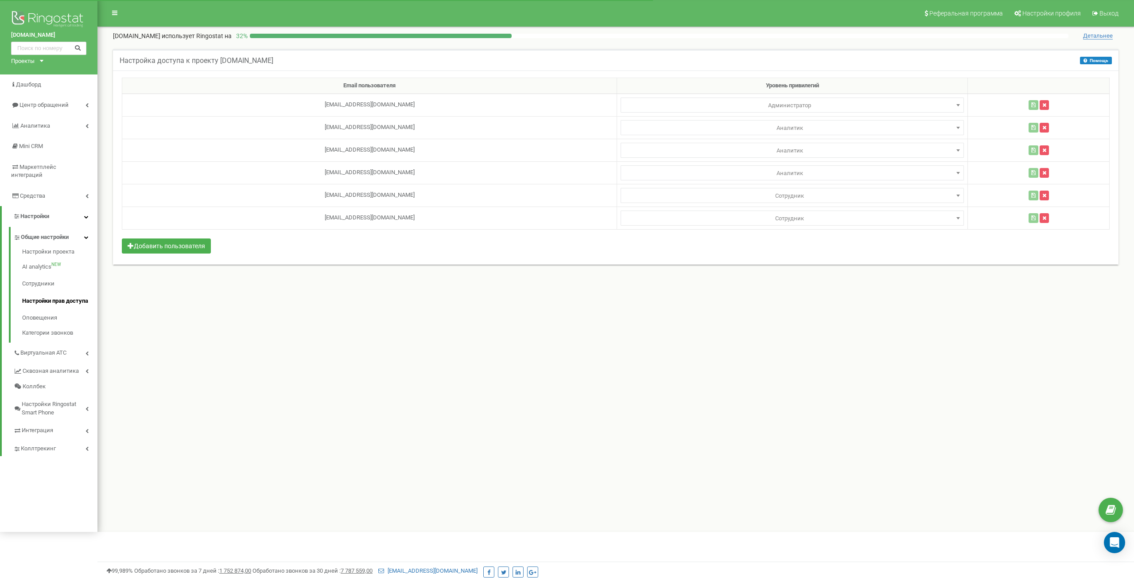 This screenshot has height=582, width=1134. I want to click on img: Ringostat logo, so click(49, 20).